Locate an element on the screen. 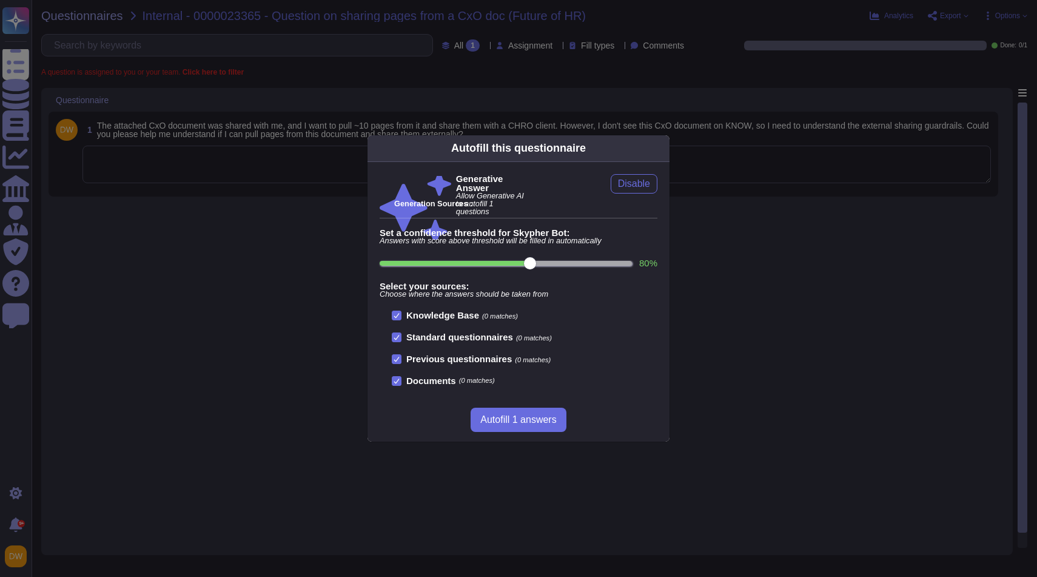 This screenshot has width=1037, height=577. b: Previous questionnaires is located at coordinates (459, 359).